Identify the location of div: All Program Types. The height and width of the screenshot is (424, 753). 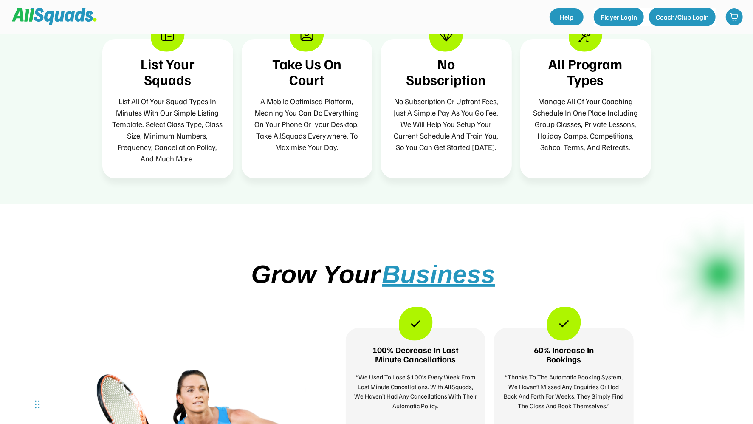
(585, 71).